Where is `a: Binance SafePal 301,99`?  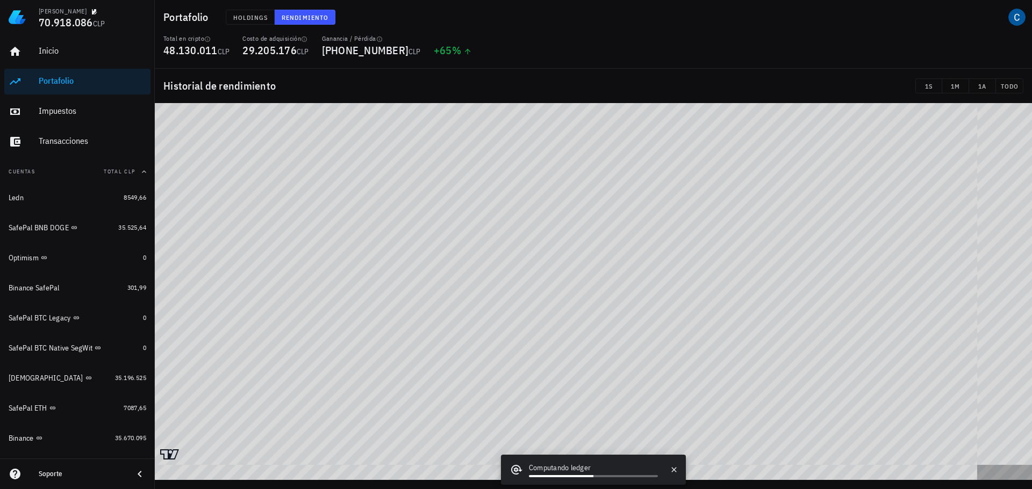
a: Binance SafePal 301,99 is located at coordinates (77, 288).